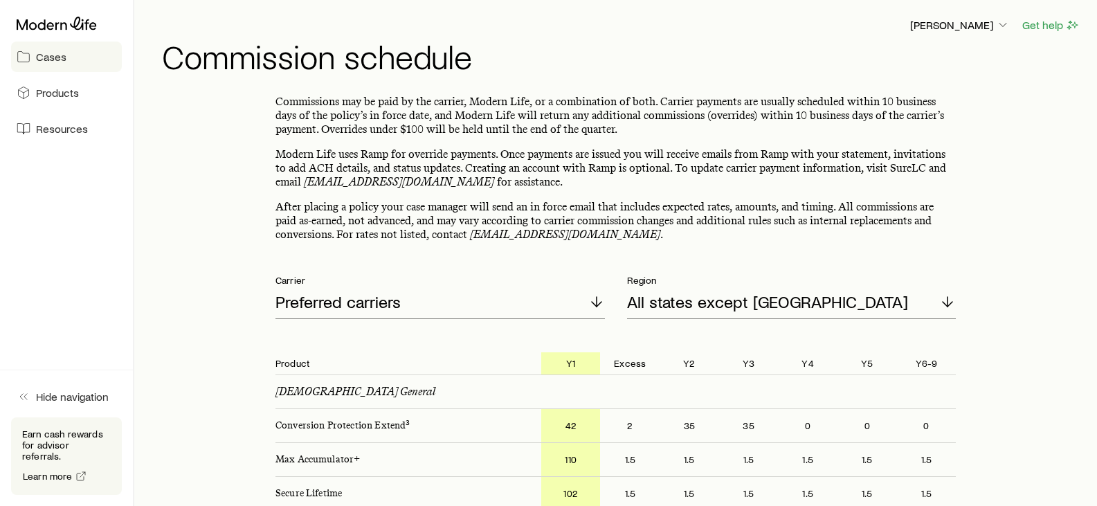 The height and width of the screenshot is (506, 1097). I want to click on span: Hide navigation, so click(72, 397).